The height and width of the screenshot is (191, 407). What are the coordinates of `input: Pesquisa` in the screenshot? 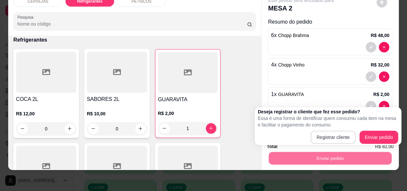 It's located at (132, 24).